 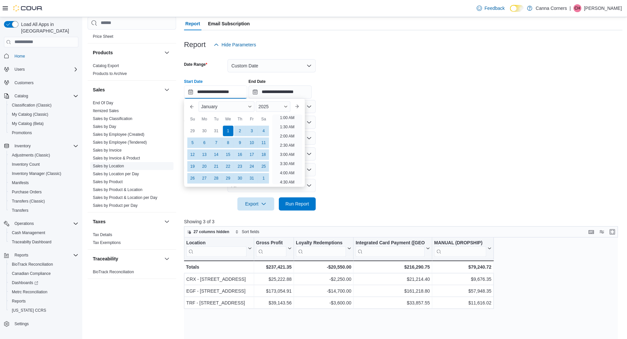 I want to click on a: Tax Exemptions, so click(x=107, y=243).